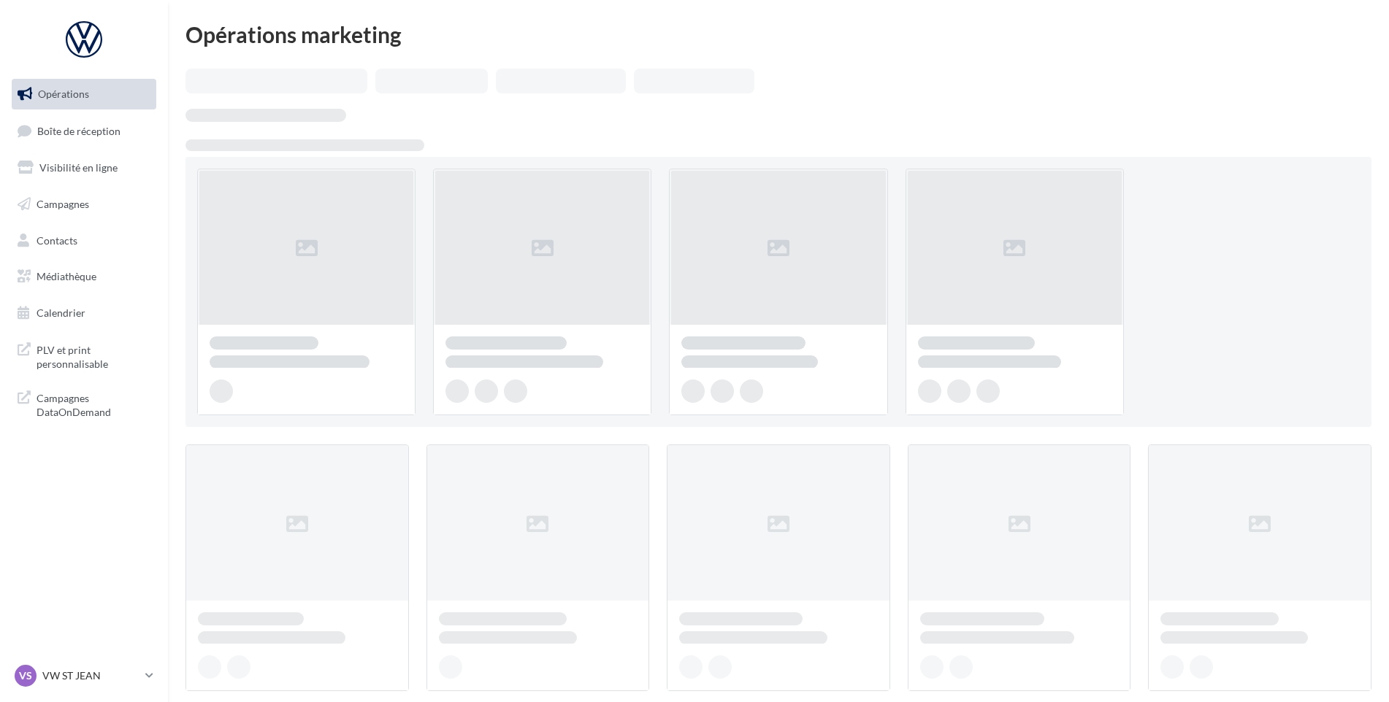 This screenshot has height=702, width=1389. What do you see at coordinates (84, 313) in the screenshot?
I see `a: Calendrier` at bounding box center [84, 313].